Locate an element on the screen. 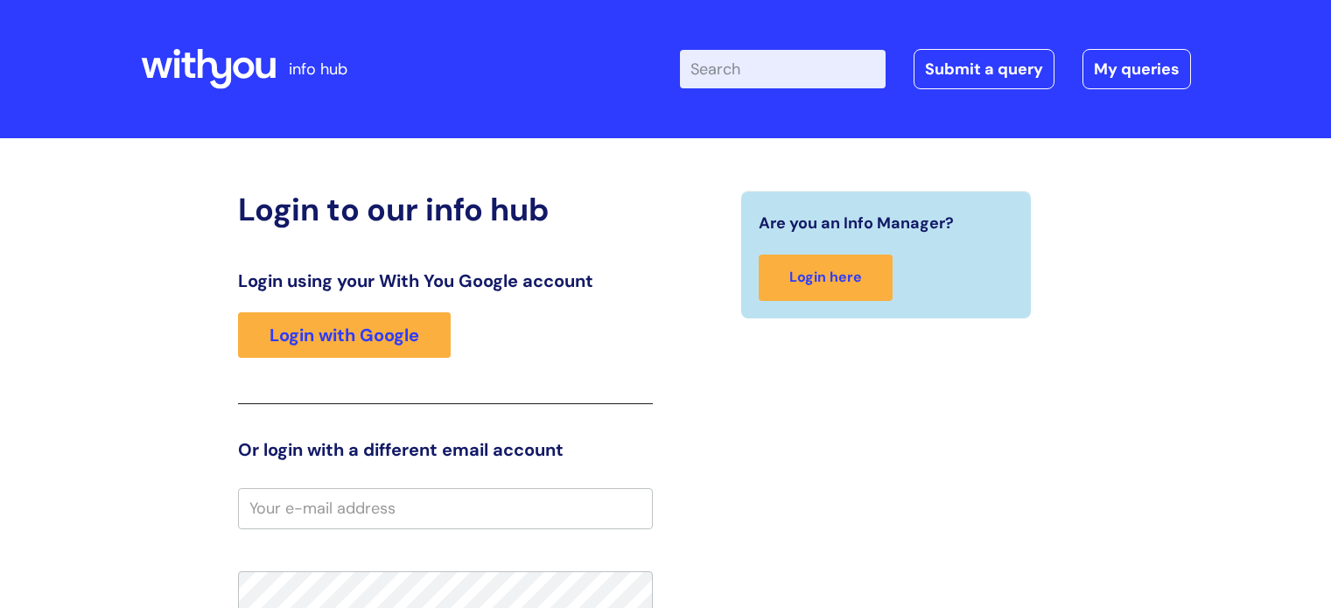 The width and height of the screenshot is (1331, 608). a: Login with Google is located at coordinates (344, 335).